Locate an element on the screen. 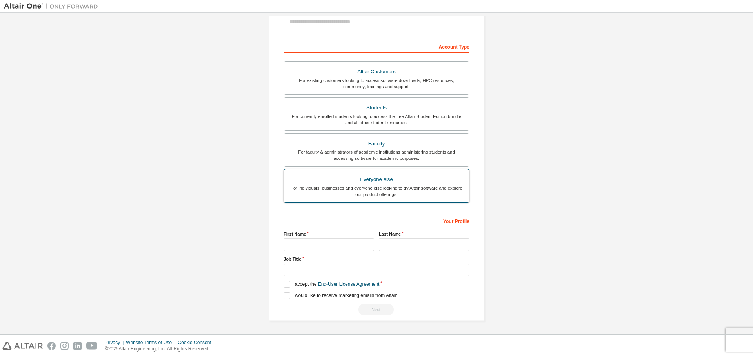 This screenshot has width=753, height=357. div: Account Type is located at coordinates (376, 46).